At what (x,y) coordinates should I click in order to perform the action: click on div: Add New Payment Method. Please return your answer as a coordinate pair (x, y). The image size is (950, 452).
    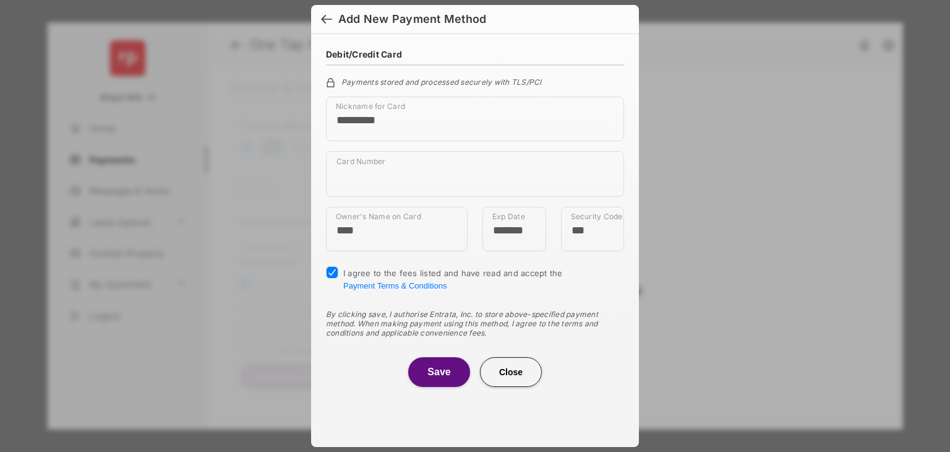
    Looking at the image, I should click on (412, 19).